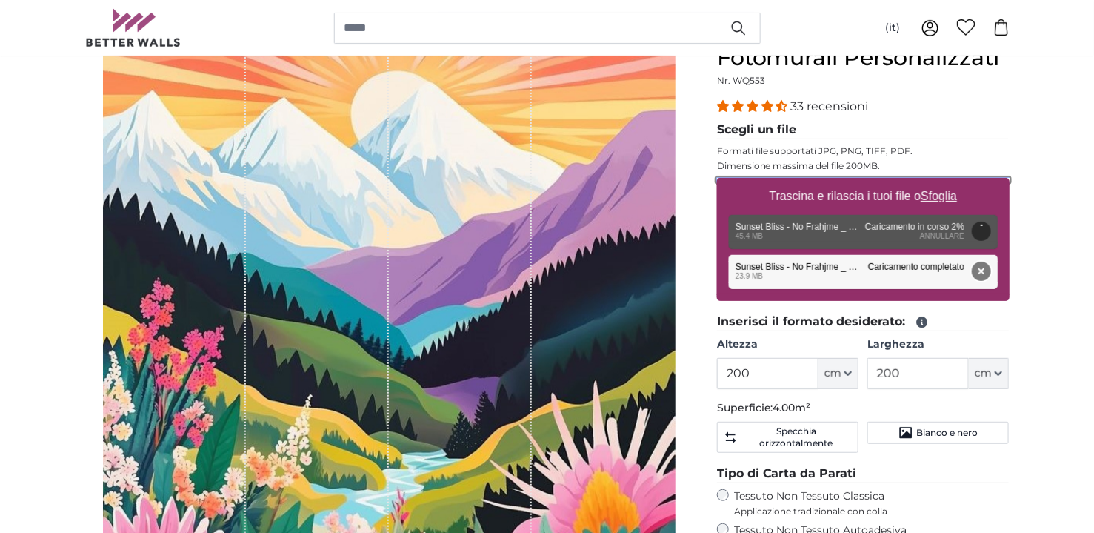 Image resolution: width=1094 pixels, height=533 pixels. What do you see at coordinates (863, 196) in the screenshot?
I see `label: Trascina e rilascia i tuoi file o` at bounding box center [863, 196].